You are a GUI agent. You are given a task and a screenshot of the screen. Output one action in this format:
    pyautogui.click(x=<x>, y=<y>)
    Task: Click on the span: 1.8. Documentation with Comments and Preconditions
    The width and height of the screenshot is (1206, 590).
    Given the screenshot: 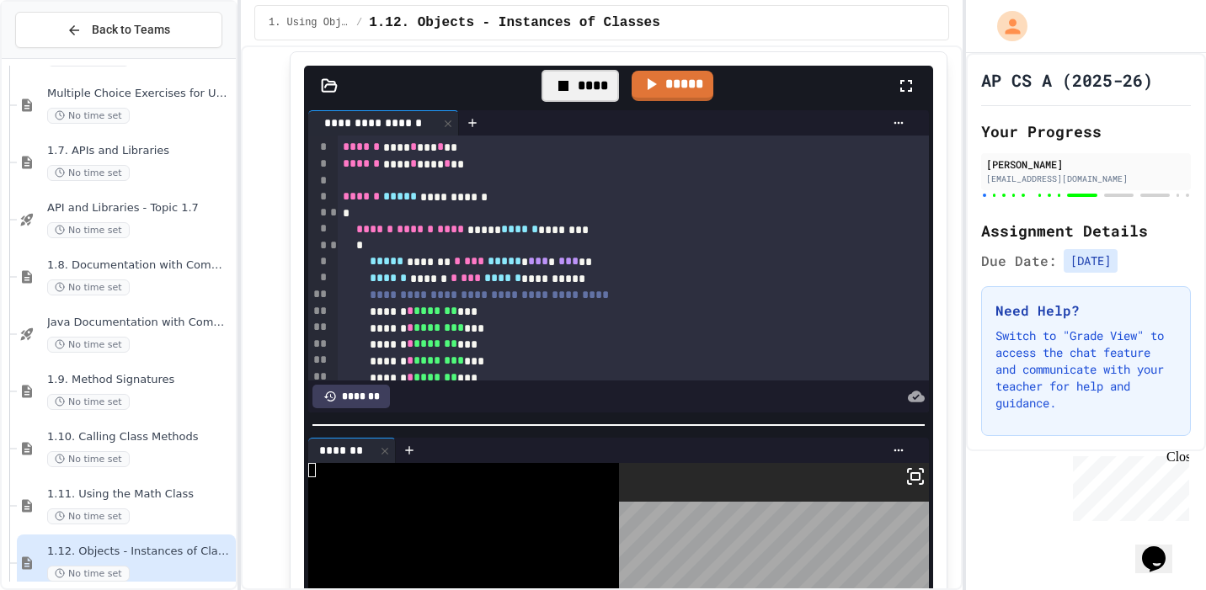 What is the action you would take?
    pyautogui.click(x=140, y=265)
    